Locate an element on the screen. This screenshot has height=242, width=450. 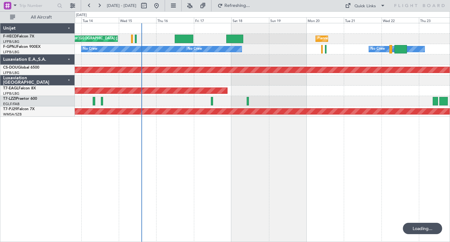
a: T7-PJ29Falcon 7X is located at coordinates (19, 109).